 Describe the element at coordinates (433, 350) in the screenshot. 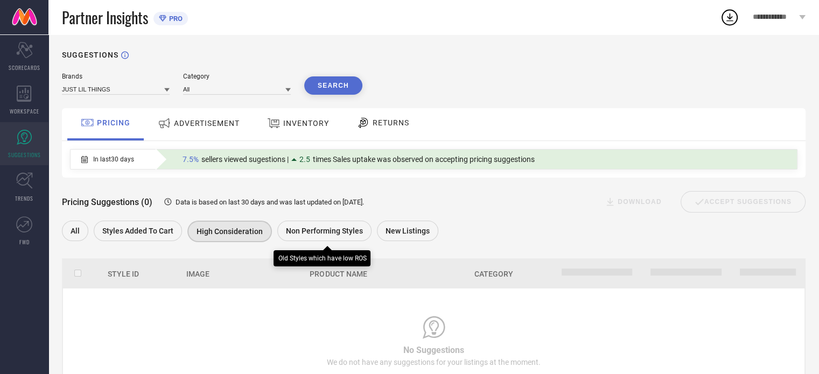

I see `span: No Suggestions` at that location.